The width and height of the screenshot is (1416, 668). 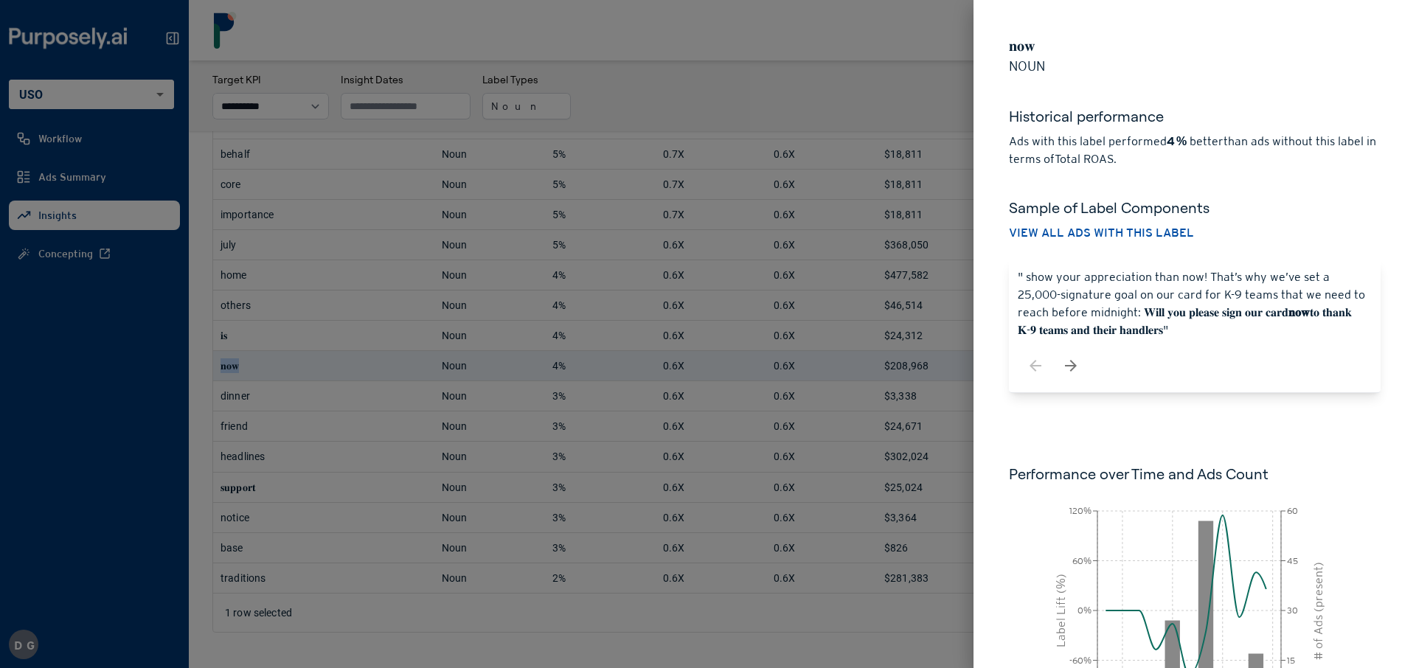 What do you see at coordinates (1318, 611) in the screenshot?
I see `tspan: # of Ads (present)` at bounding box center [1318, 611].